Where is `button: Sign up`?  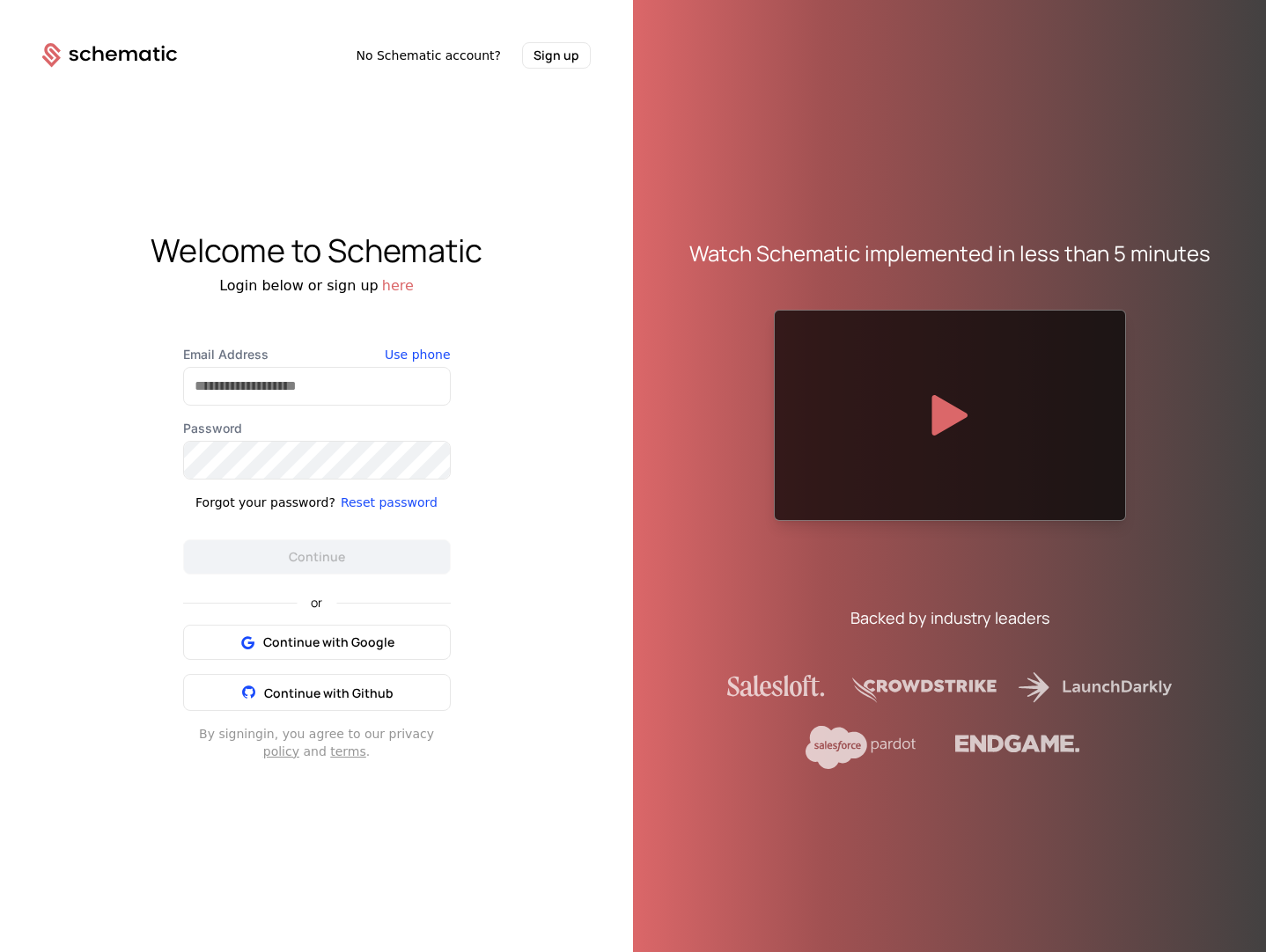
button: Sign up is located at coordinates (556, 56).